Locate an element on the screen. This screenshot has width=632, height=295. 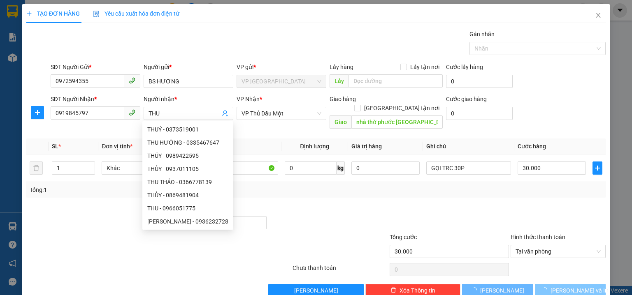
div: Tổng: 1 is located at coordinates (137, 190).